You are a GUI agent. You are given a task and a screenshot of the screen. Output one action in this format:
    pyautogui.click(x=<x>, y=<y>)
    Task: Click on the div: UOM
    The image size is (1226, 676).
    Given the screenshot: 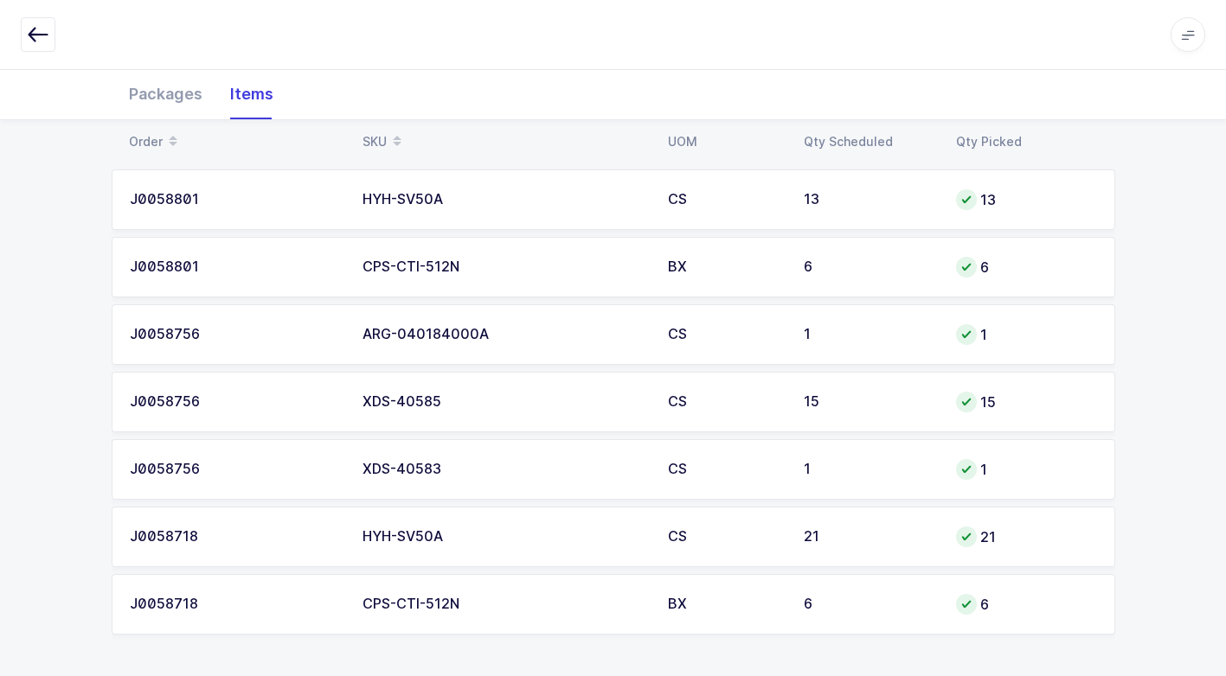 What is the action you would take?
    pyautogui.click(x=725, y=142)
    